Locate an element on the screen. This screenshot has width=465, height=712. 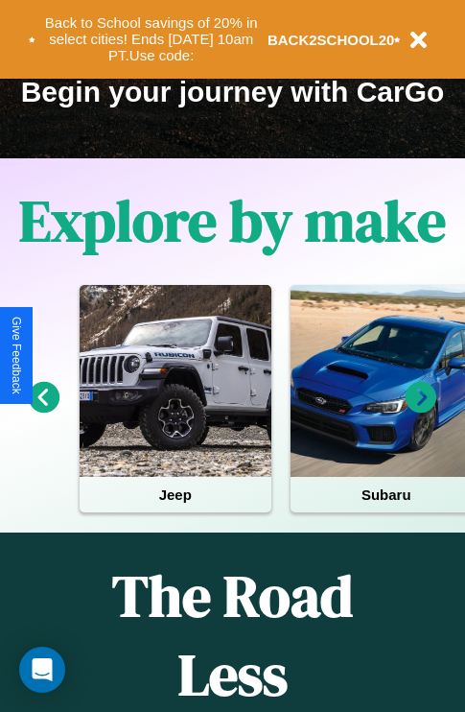
b: BACK2SCHOOL20 is located at coordinates (331, 39).